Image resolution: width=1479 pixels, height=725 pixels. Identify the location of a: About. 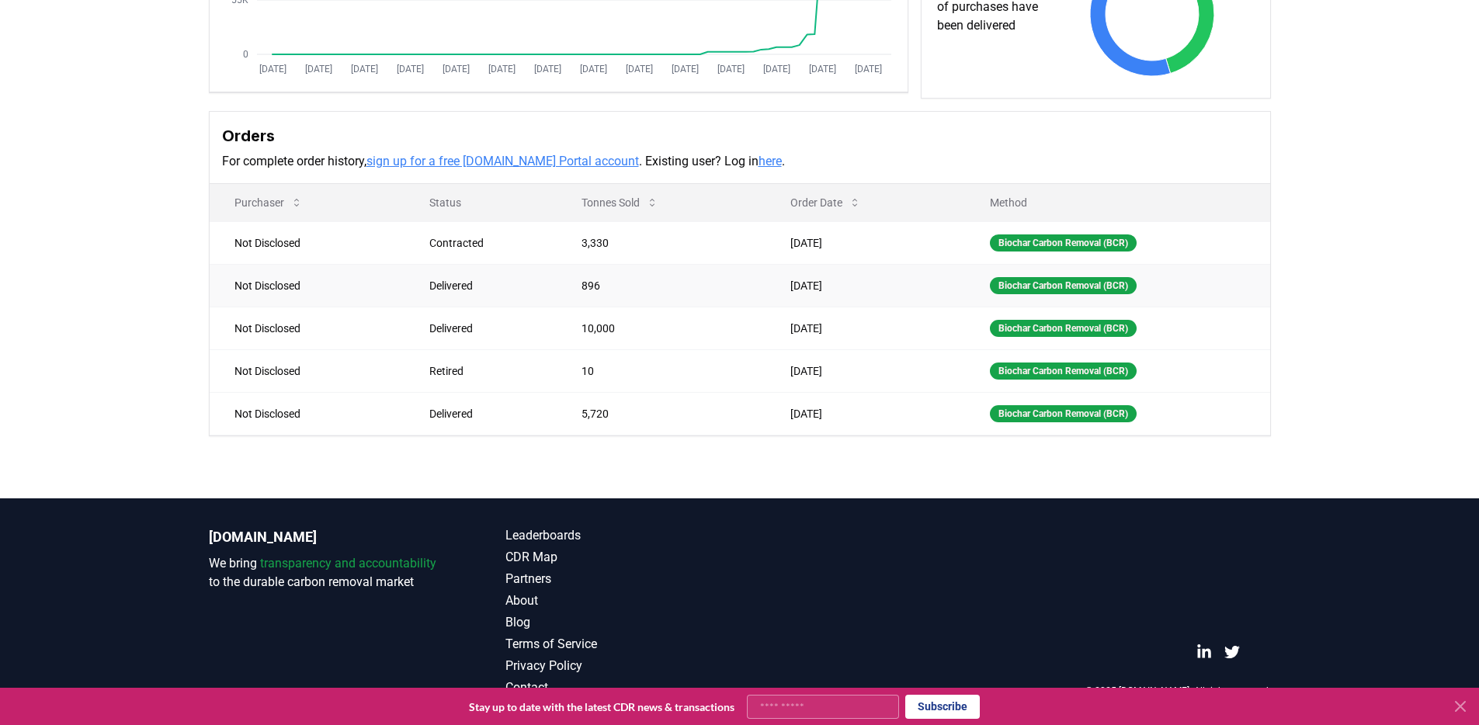
(623, 601).